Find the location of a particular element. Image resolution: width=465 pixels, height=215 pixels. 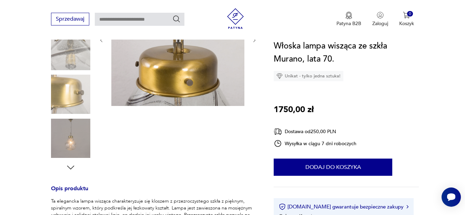

img: Ikona dostawy is located at coordinates (278, 132).